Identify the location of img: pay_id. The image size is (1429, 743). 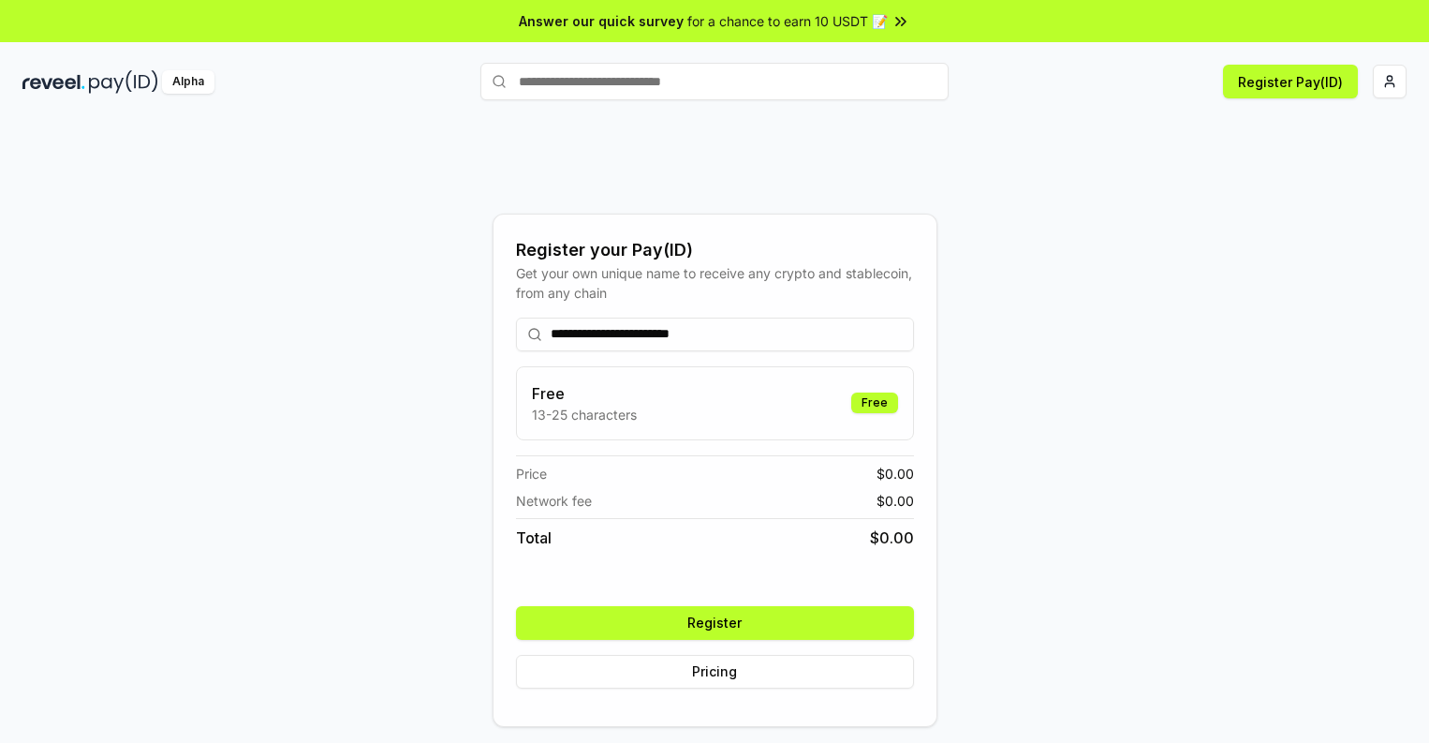
(124, 81).